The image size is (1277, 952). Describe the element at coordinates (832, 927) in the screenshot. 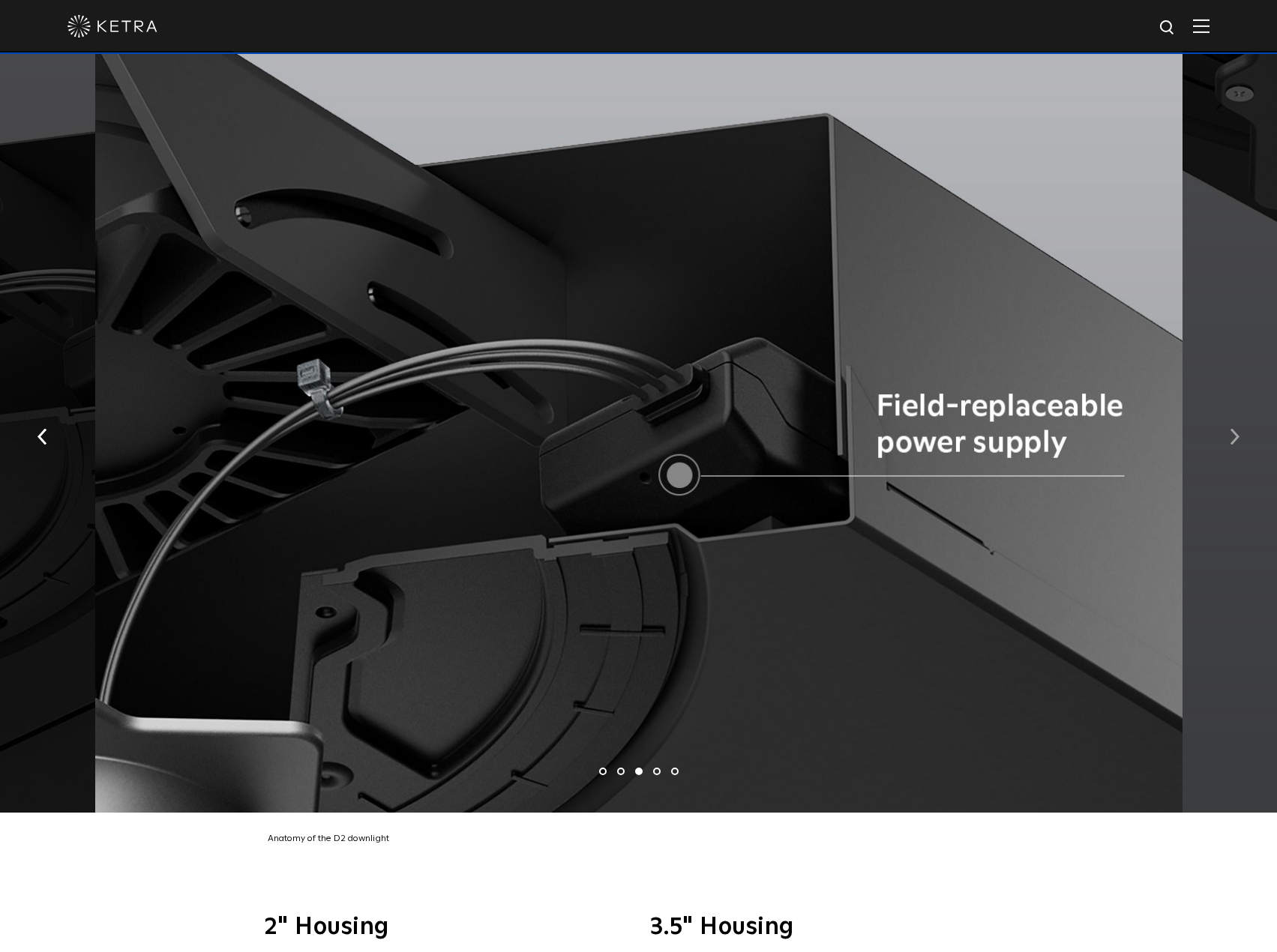

I see `h3: 3.5" Housing` at that location.